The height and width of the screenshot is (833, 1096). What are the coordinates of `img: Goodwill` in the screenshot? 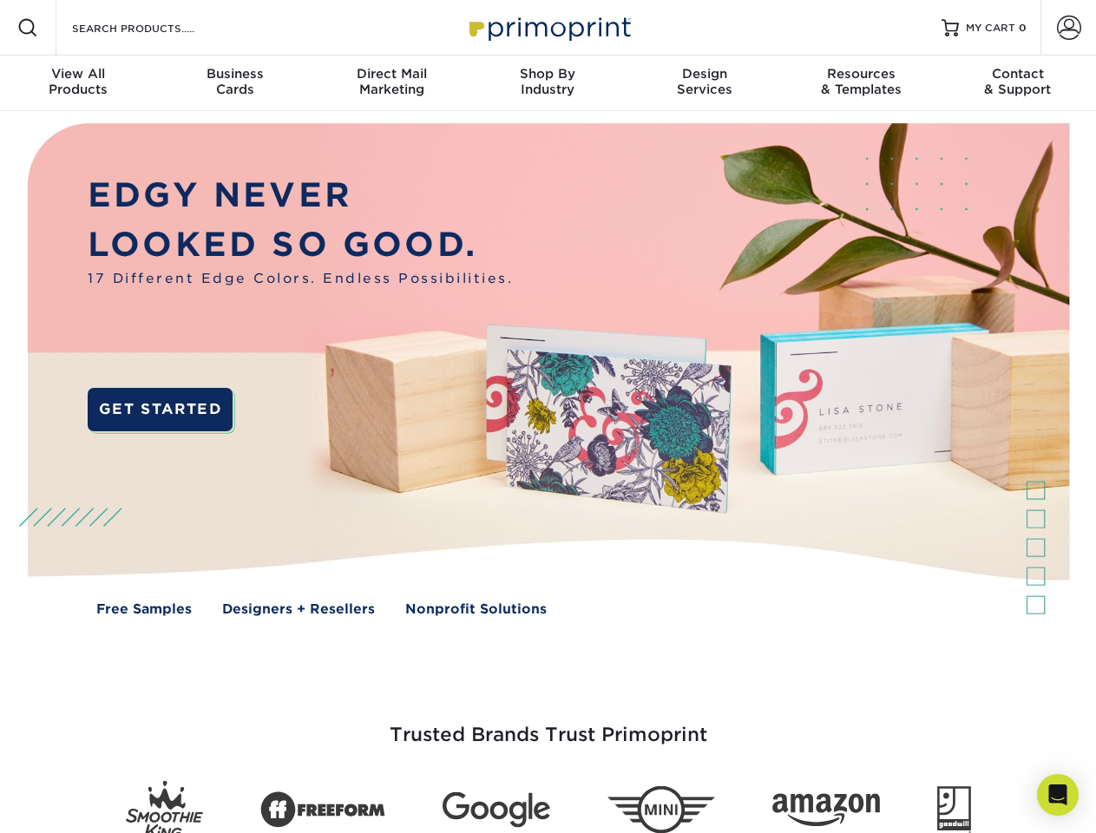 It's located at (954, 809).